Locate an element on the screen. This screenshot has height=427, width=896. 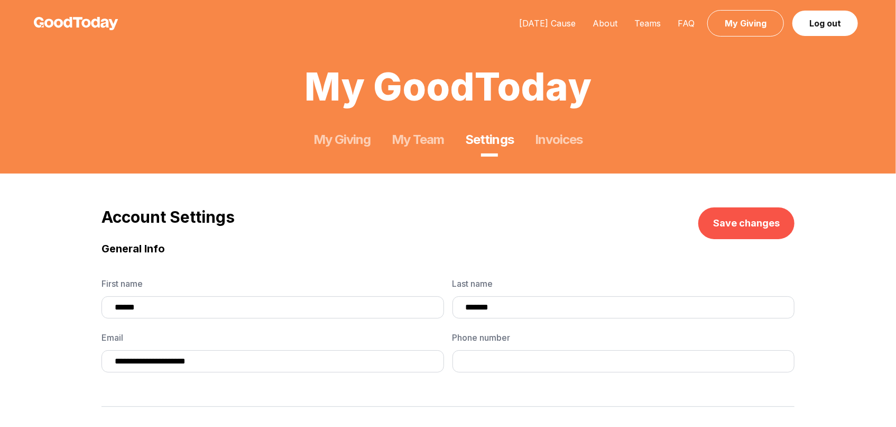
input: Phone number is located at coordinates (624, 361).